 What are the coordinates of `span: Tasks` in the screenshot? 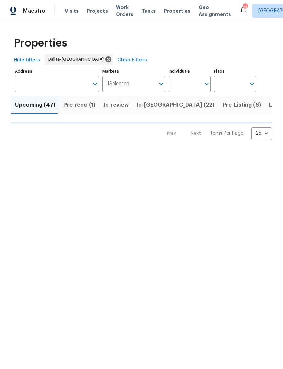 It's located at (149, 11).